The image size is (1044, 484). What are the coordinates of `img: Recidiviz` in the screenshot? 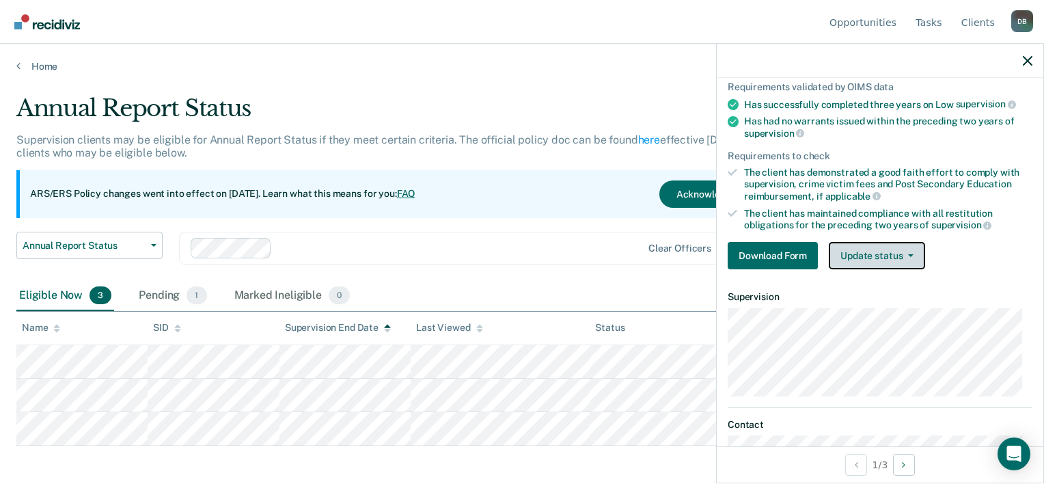 It's located at (47, 22).